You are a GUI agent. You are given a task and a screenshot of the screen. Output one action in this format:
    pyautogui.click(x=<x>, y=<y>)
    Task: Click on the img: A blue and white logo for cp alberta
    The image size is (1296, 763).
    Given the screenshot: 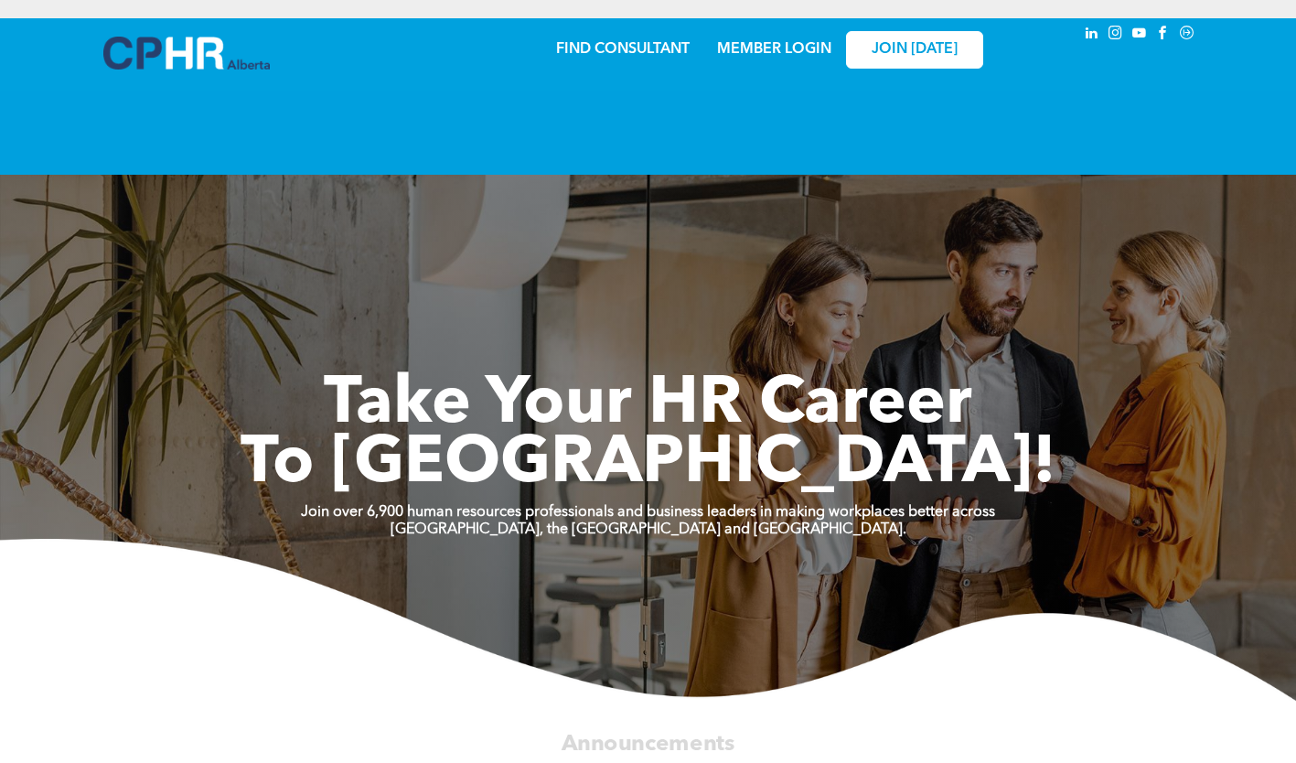 What is the action you would take?
    pyautogui.click(x=187, y=53)
    